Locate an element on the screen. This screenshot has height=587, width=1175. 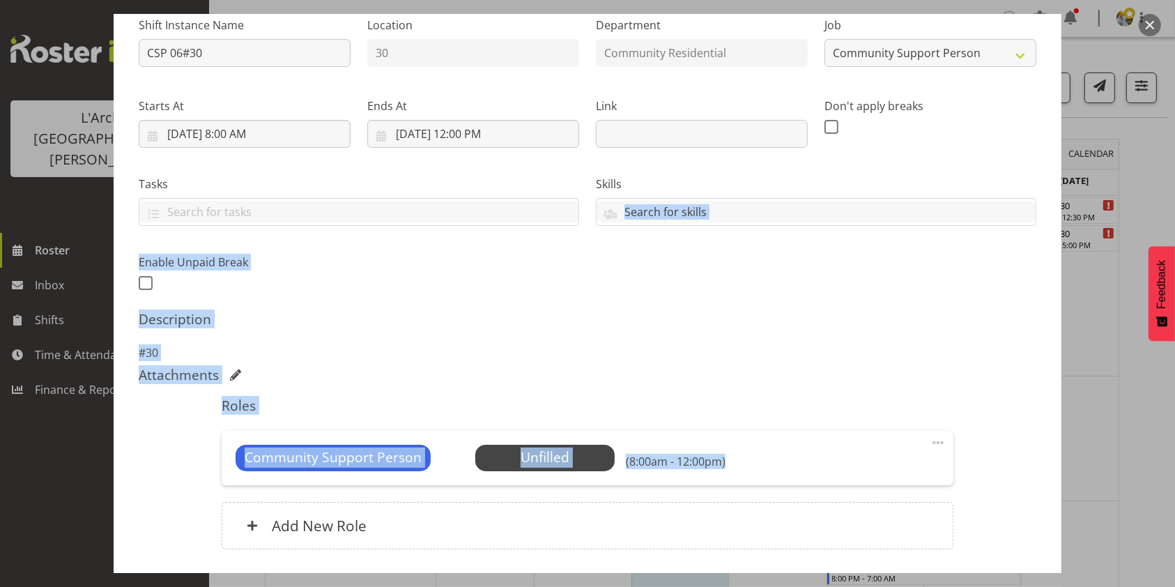
input: Search for tasks is located at coordinates (359, 211).